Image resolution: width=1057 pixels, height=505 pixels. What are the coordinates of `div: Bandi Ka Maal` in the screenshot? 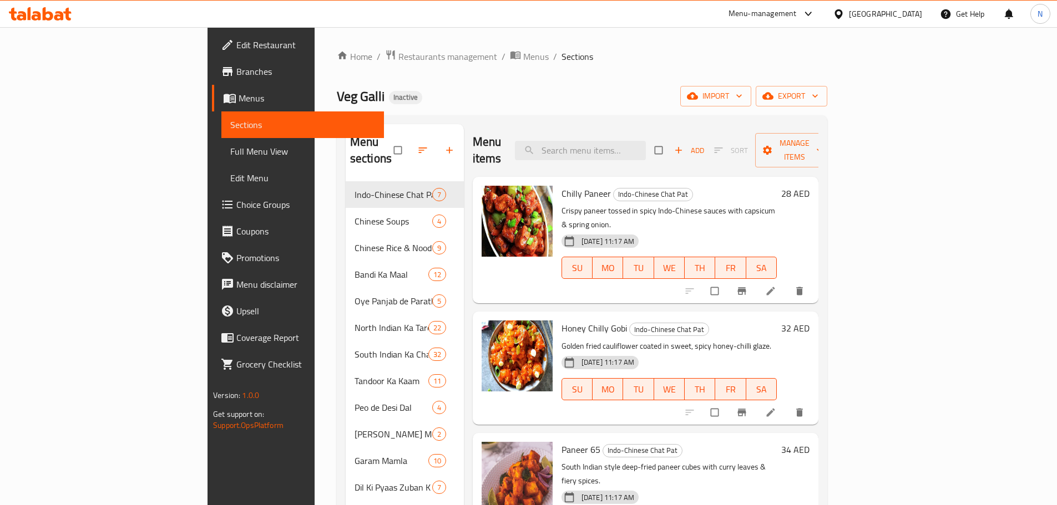 It's located at (391, 275).